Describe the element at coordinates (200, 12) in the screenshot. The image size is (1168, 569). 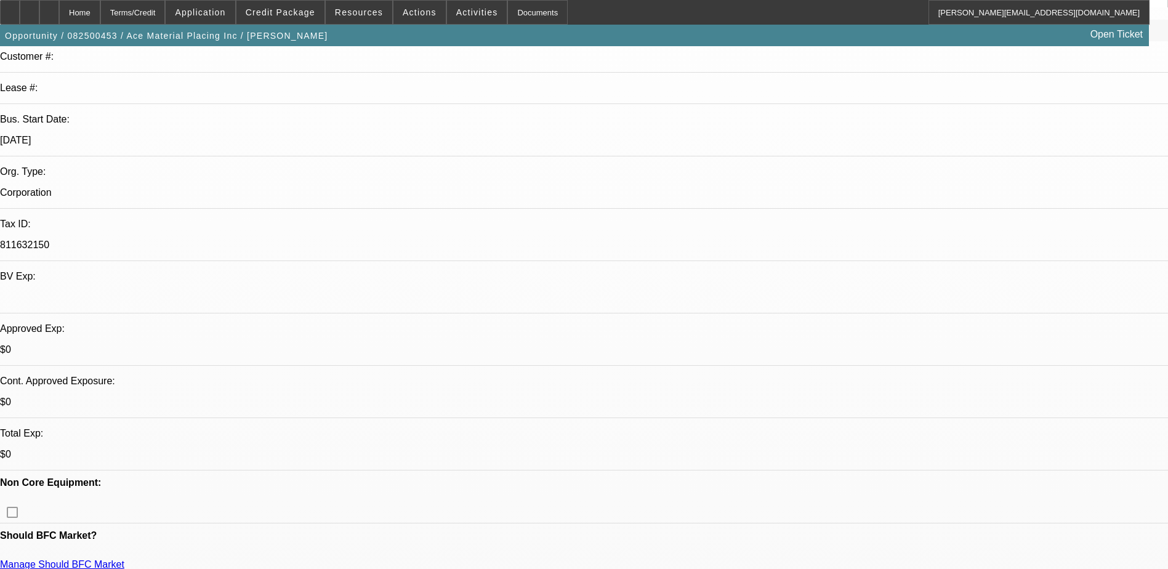
I see `button: Application` at that location.